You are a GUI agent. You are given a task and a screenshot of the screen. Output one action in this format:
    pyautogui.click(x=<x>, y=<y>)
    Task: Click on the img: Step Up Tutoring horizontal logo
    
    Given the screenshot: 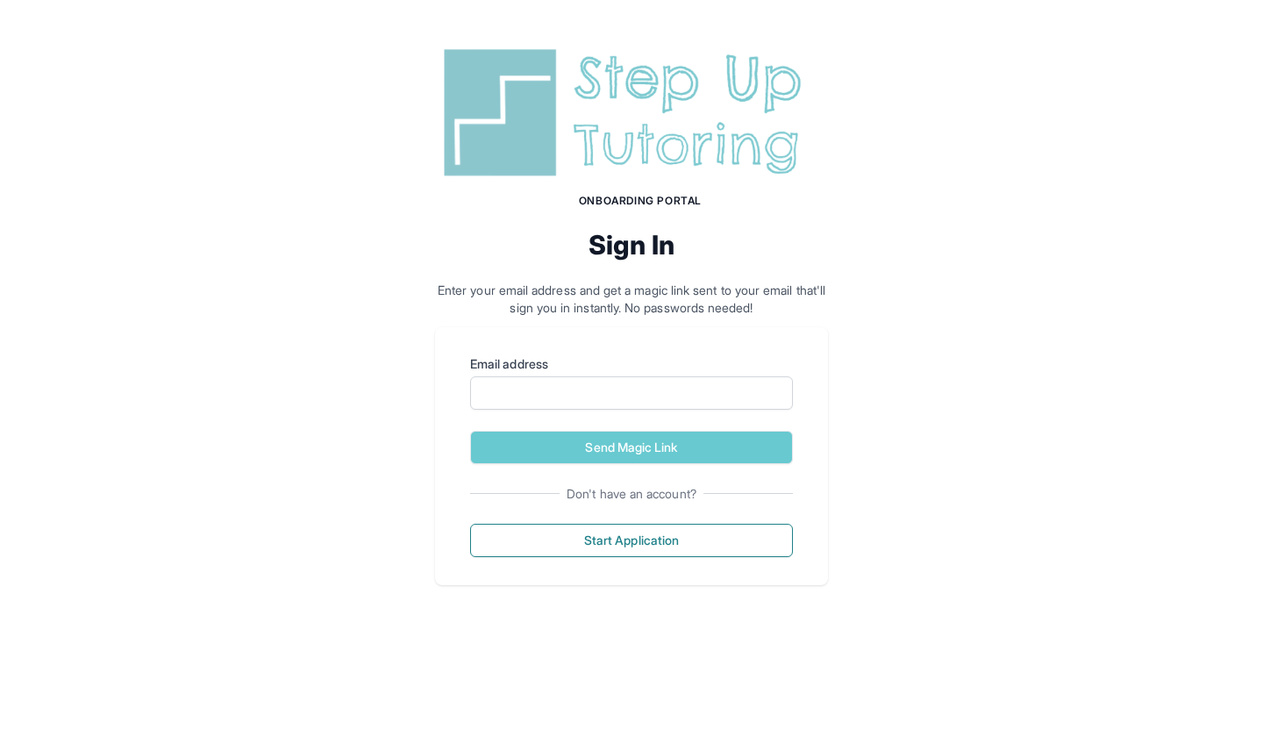 What is the action you would take?
    pyautogui.click(x=631, y=112)
    